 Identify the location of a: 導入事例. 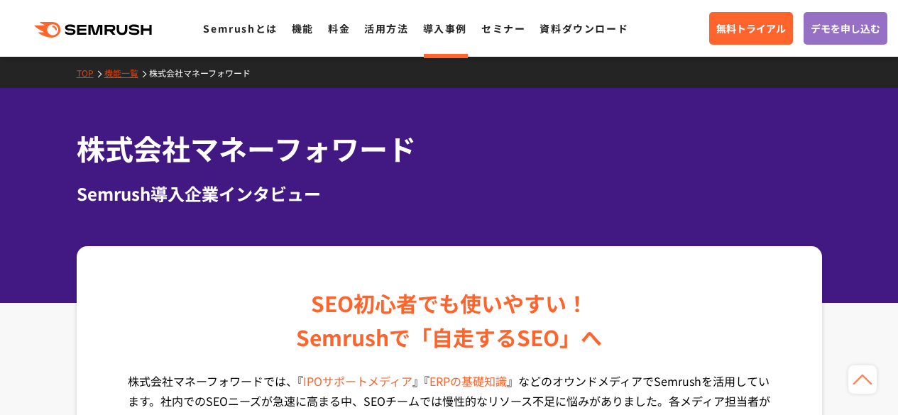
(445, 28).